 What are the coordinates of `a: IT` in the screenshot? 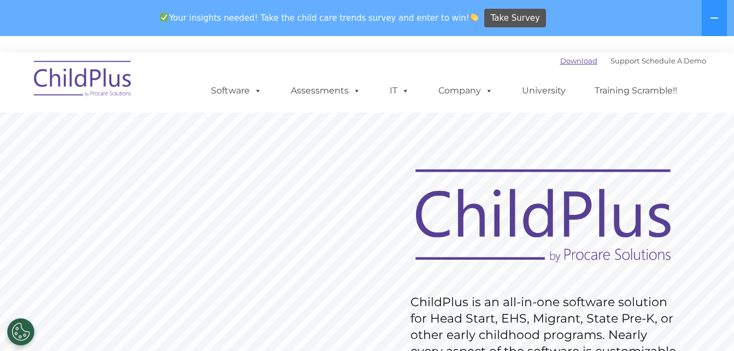 It's located at (400, 91).